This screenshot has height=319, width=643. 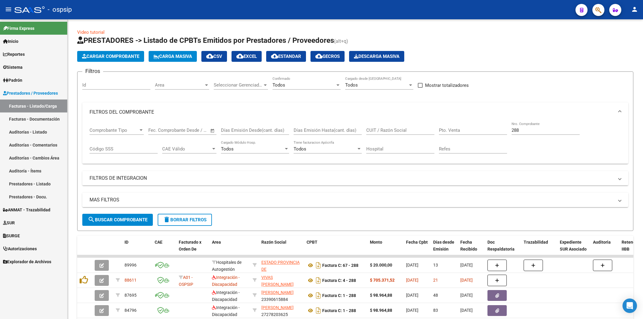 I want to click on button: CSV, so click(x=214, y=56).